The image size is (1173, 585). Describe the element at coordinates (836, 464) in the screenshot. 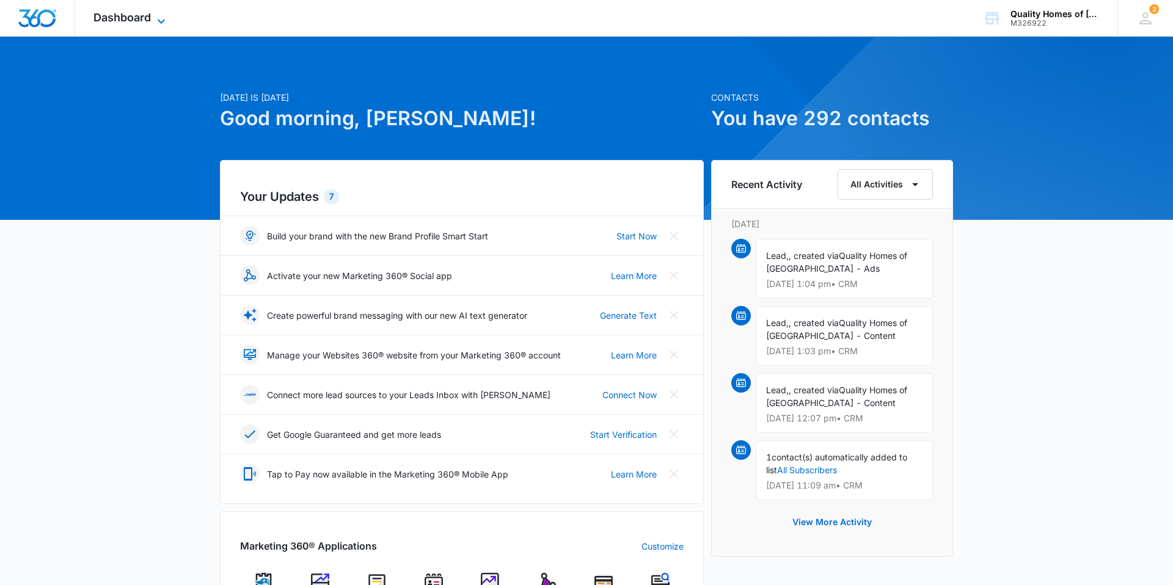

I see `span: contact(s) automatically added to list` at that location.